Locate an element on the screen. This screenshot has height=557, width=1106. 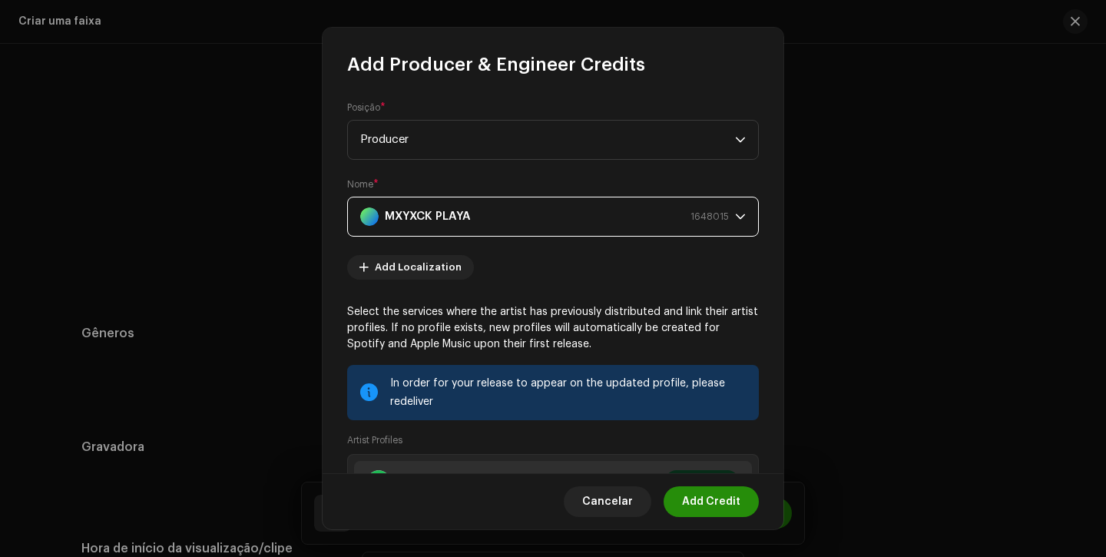
label: Posição is located at coordinates (366, 108).